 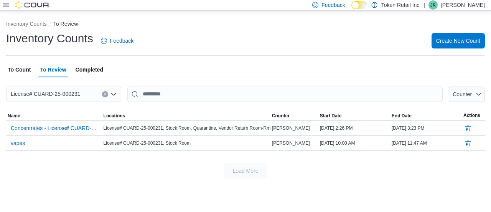 I want to click on button: vapes, so click(x=18, y=143).